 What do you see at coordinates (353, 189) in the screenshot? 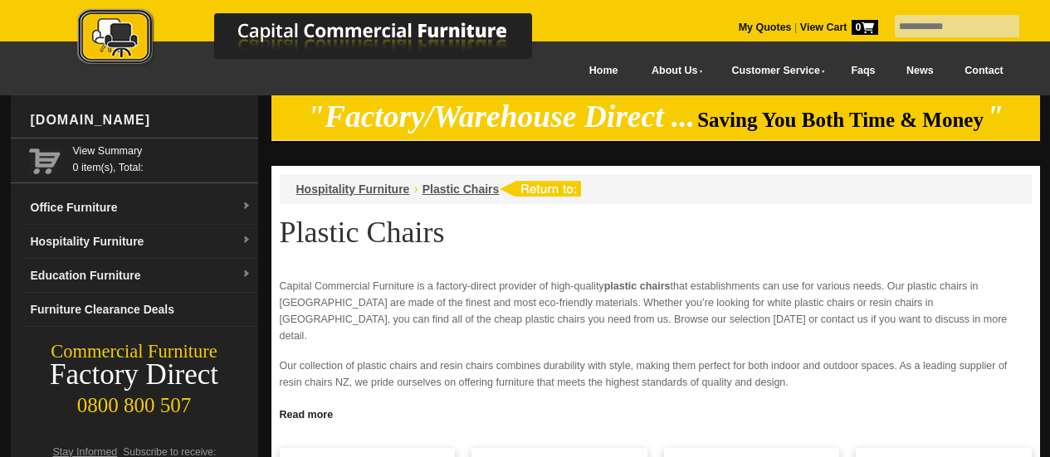
I see `span: Hospitality Furniture` at bounding box center [353, 189].